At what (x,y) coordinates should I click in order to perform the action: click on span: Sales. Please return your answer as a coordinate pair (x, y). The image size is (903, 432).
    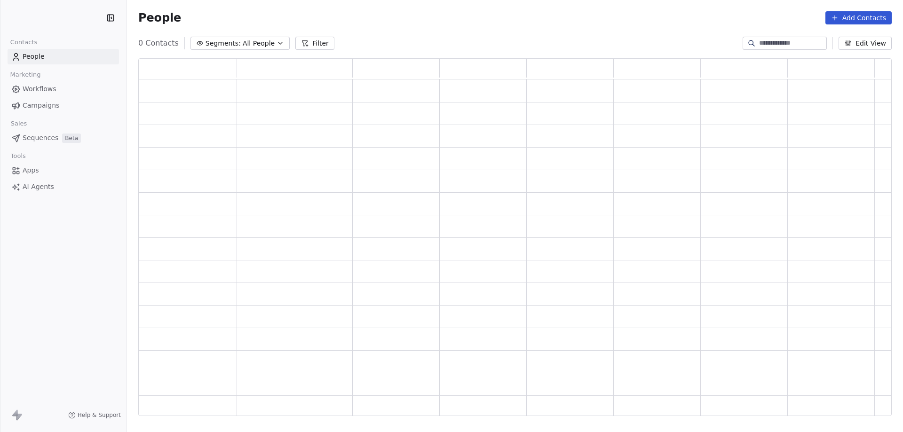
    Looking at the image, I should click on (19, 124).